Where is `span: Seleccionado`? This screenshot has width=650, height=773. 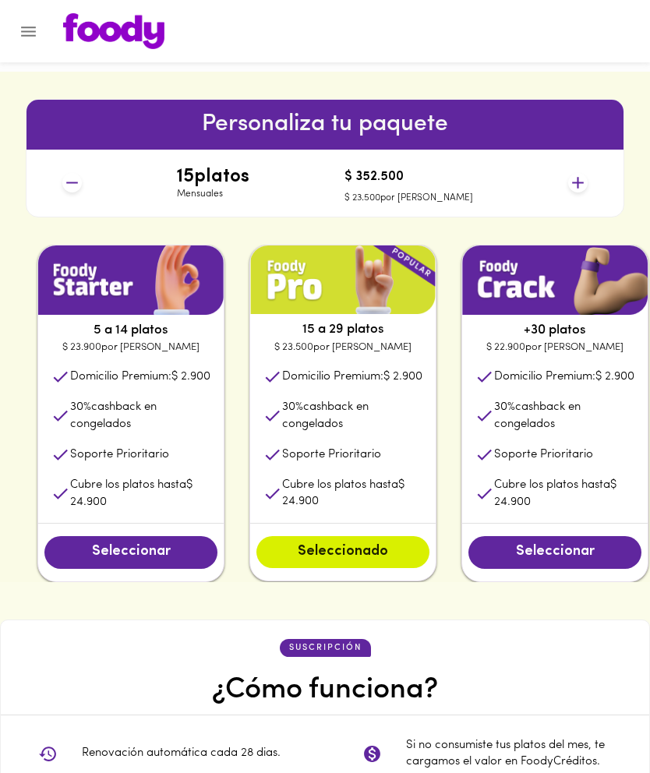 span: Seleccionado is located at coordinates (343, 552).